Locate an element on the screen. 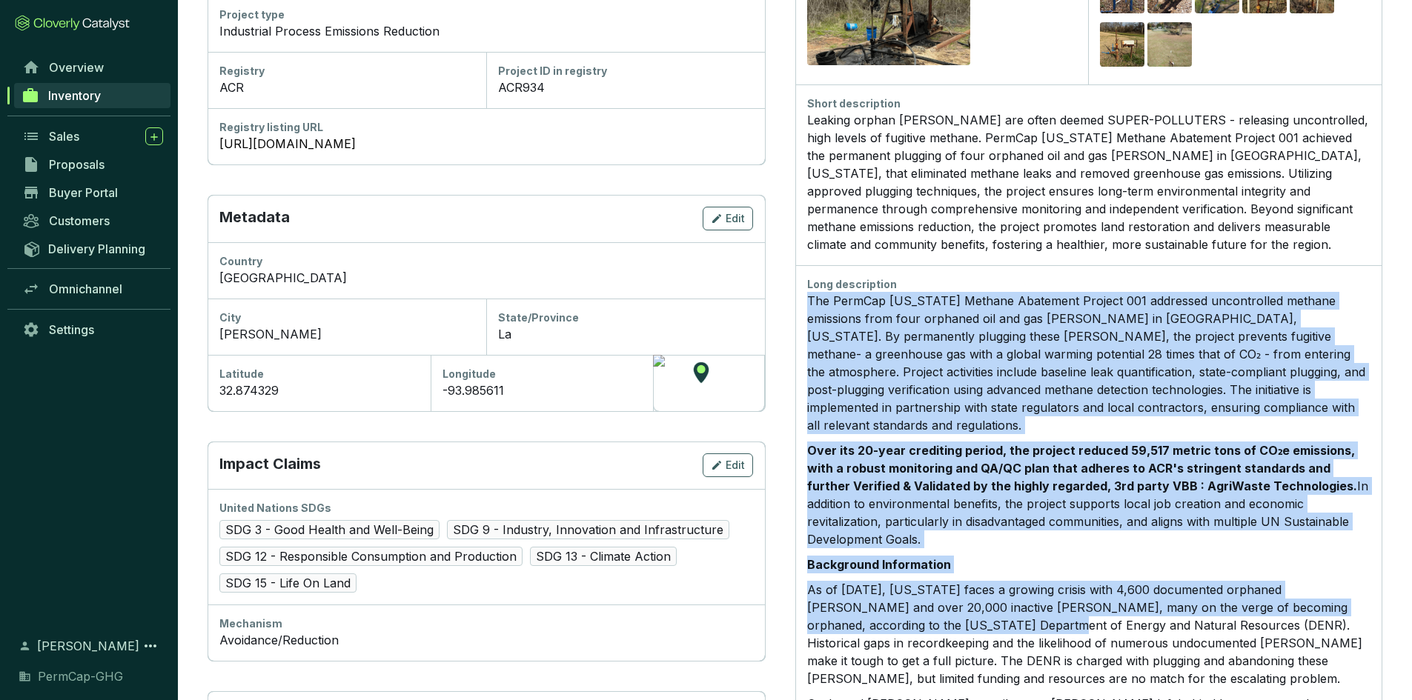 Image resolution: width=1412 pixels, height=700 pixels. div: Registry listing URL is located at coordinates (486, 127).